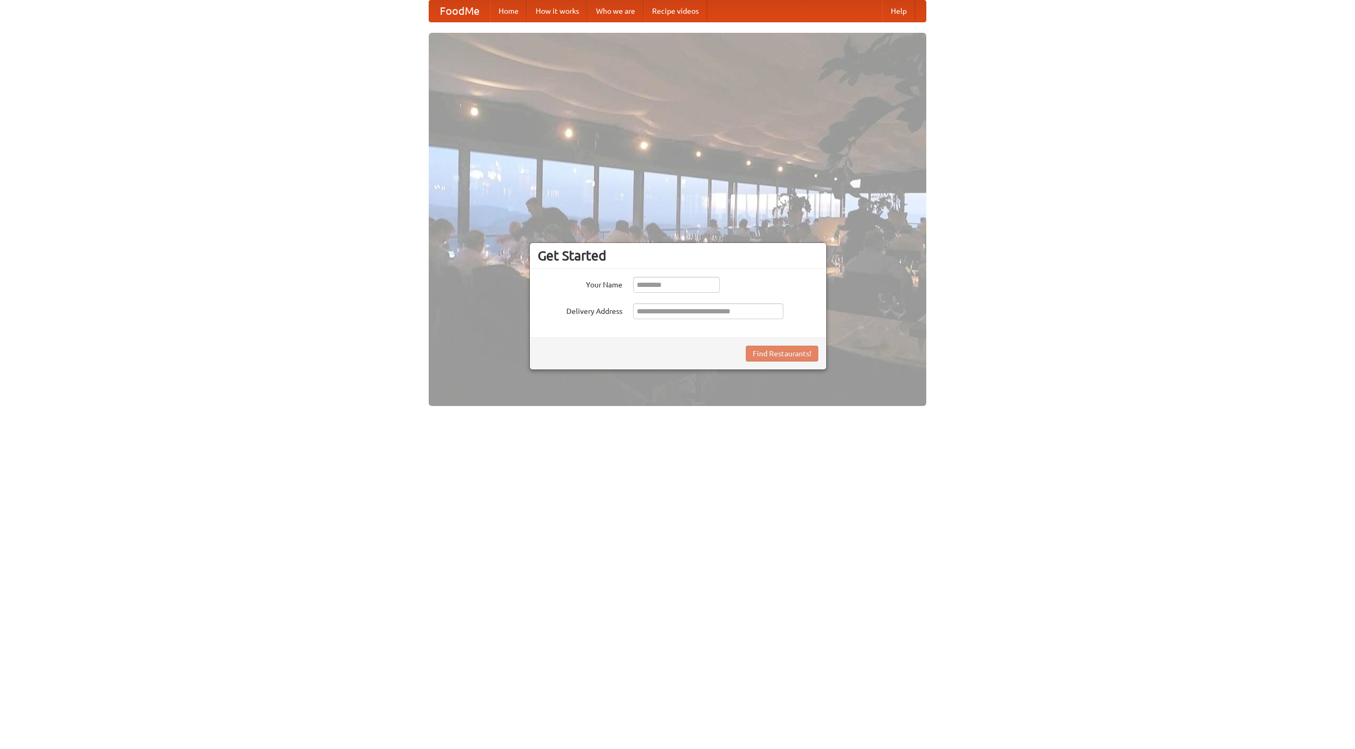  Describe the element at coordinates (509, 11) in the screenshot. I see `a: Home` at that location.